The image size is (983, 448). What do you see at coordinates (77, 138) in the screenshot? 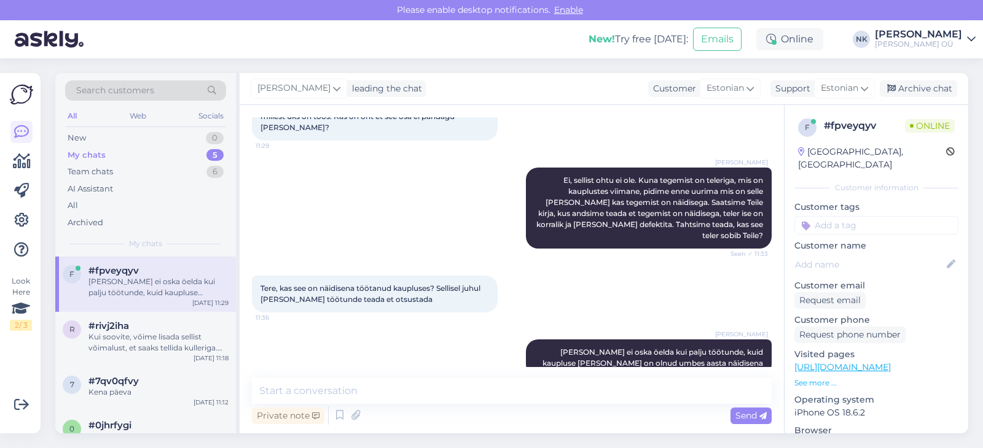
I see `div: New` at bounding box center [77, 138].